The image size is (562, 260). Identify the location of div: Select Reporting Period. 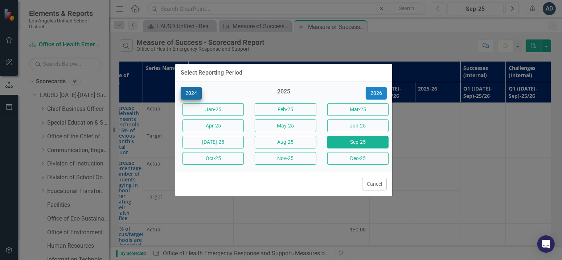
(211, 73).